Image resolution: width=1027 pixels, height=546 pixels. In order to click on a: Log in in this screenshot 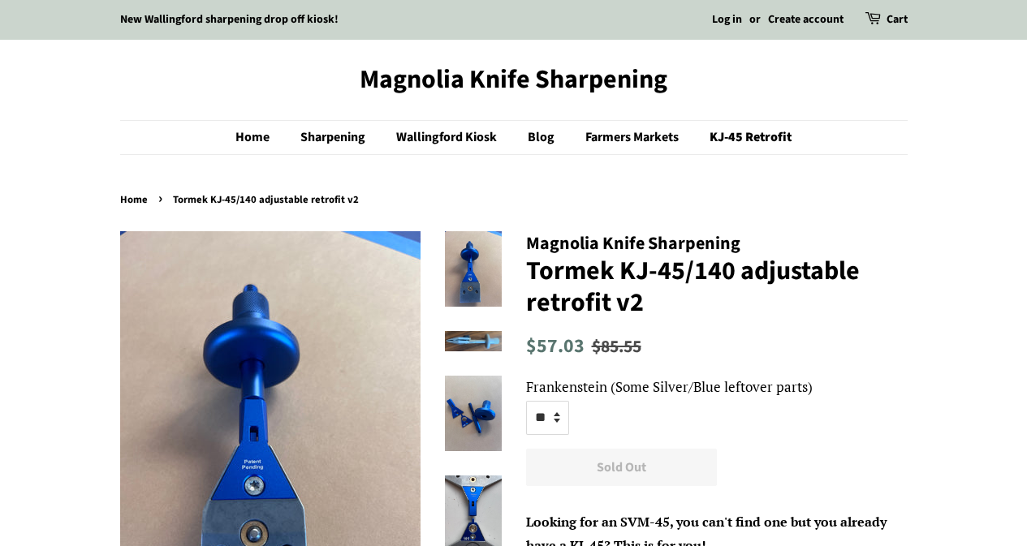, I will do `click(726, 19)`.